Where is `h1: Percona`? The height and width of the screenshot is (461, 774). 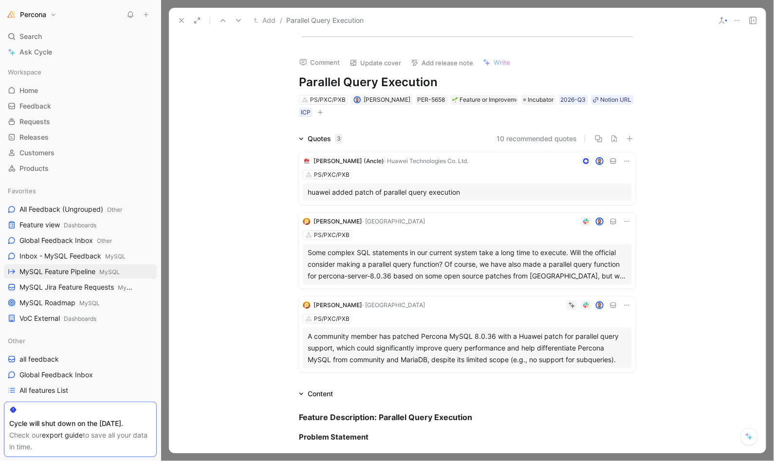
h1: Percona is located at coordinates (33, 15).